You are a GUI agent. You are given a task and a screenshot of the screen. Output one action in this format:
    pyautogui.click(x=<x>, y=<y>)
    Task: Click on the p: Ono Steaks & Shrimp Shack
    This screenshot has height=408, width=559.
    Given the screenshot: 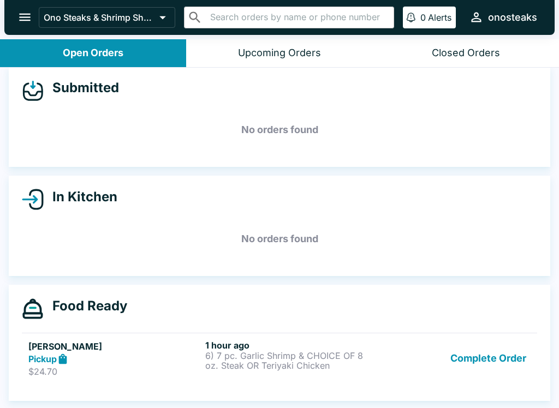 What is the action you would take?
    pyautogui.click(x=99, y=17)
    